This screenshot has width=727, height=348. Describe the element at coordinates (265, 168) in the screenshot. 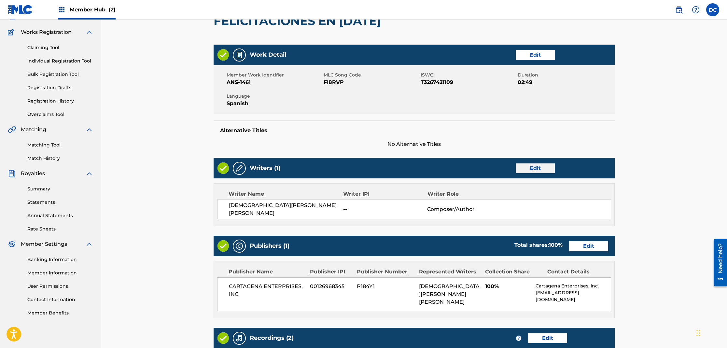

I see `h5: Writers (1)` at that location.